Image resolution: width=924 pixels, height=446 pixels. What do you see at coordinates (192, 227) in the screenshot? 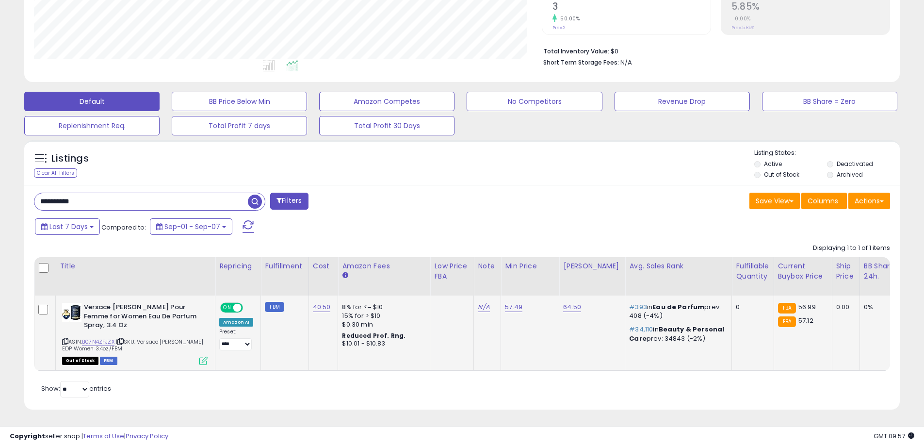
I see `span: Sep-01 - Sep-07` at bounding box center [192, 227].